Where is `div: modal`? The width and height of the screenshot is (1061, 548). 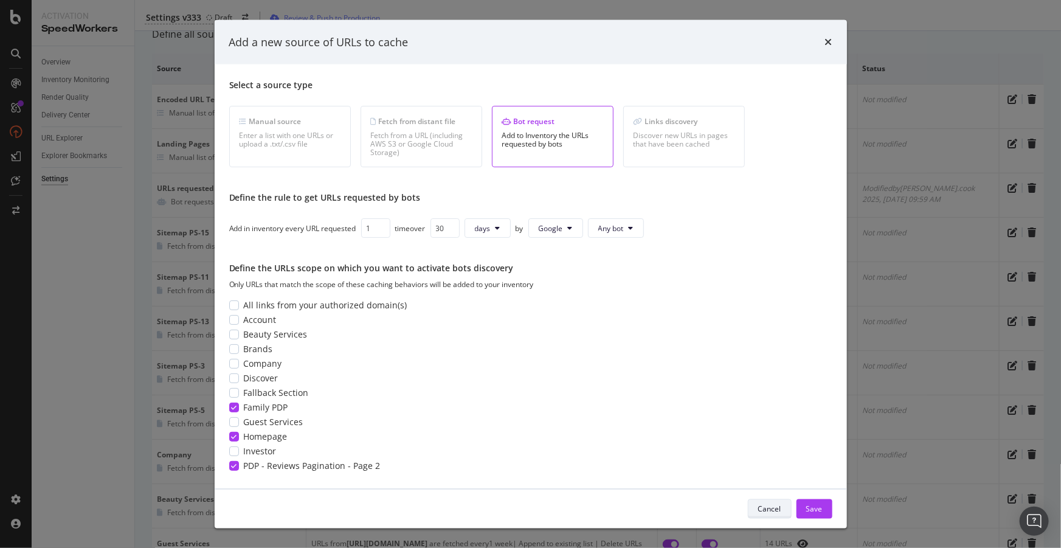
div: modal is located at coordinates (531, 274).